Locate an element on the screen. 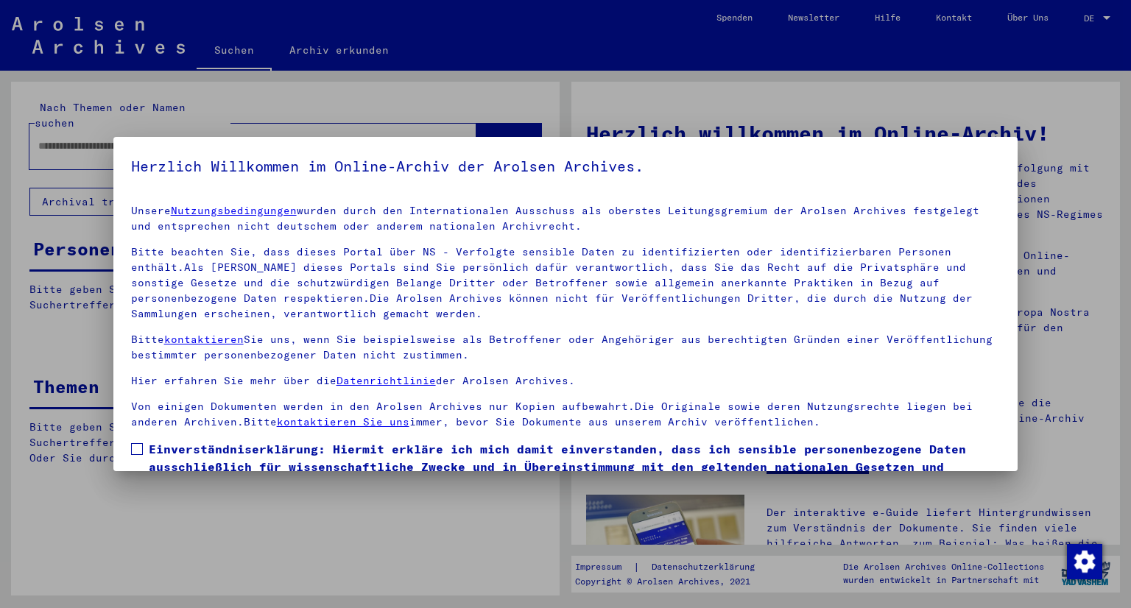  a: Datenrichtlinie is located at coordinates (386, 381).